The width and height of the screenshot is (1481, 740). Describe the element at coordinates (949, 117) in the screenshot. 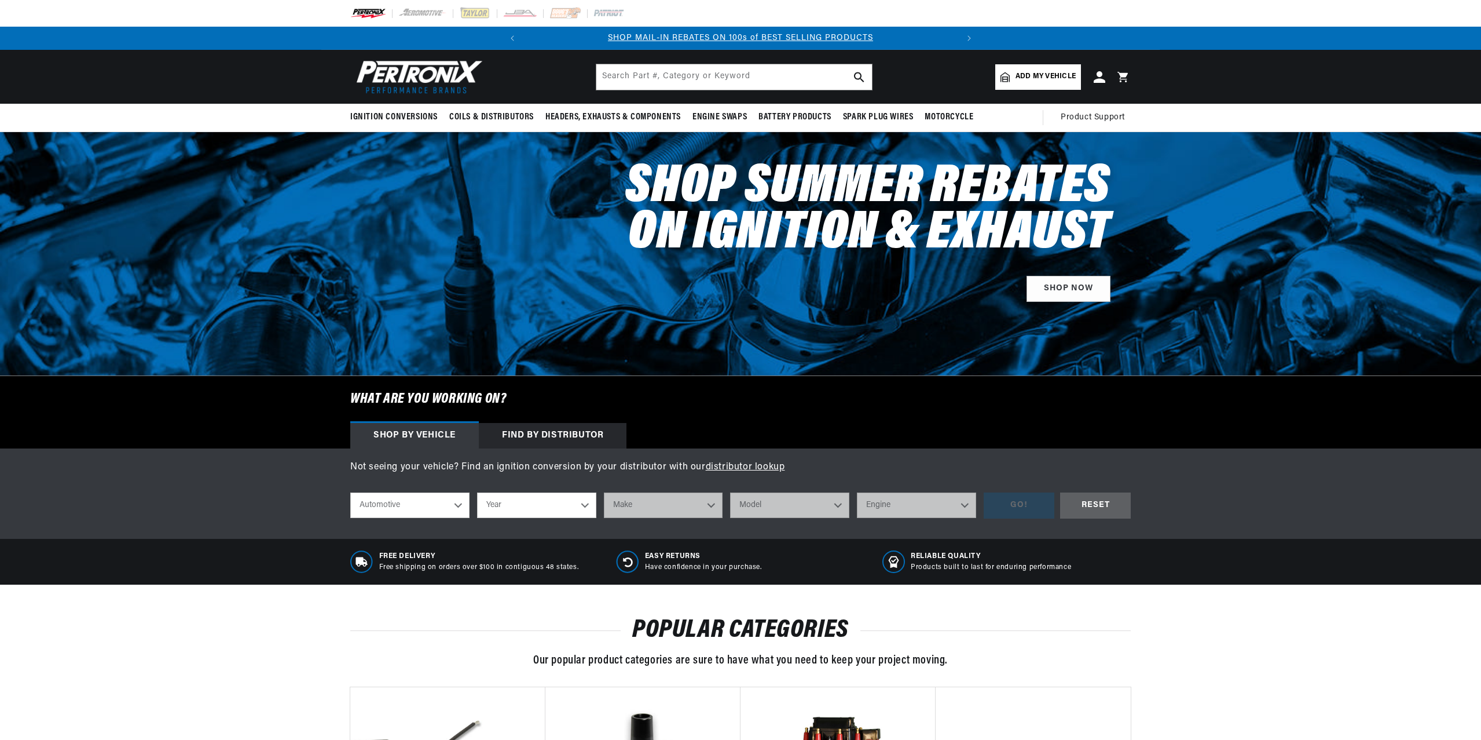

I see `summary: Motorcycle` at that location.